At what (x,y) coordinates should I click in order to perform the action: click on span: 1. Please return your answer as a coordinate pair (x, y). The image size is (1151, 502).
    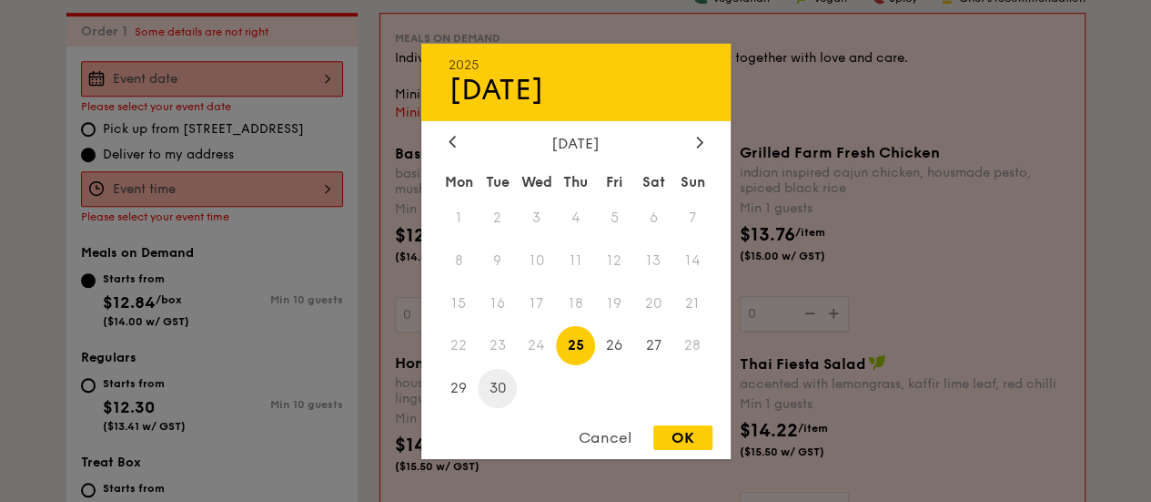
    Looking at the image, I should click on (459, 217).